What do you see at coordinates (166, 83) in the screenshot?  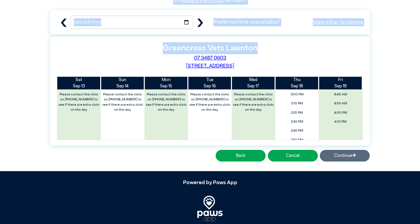 I see `th: Sep 15` at bounding box center [166, 83].